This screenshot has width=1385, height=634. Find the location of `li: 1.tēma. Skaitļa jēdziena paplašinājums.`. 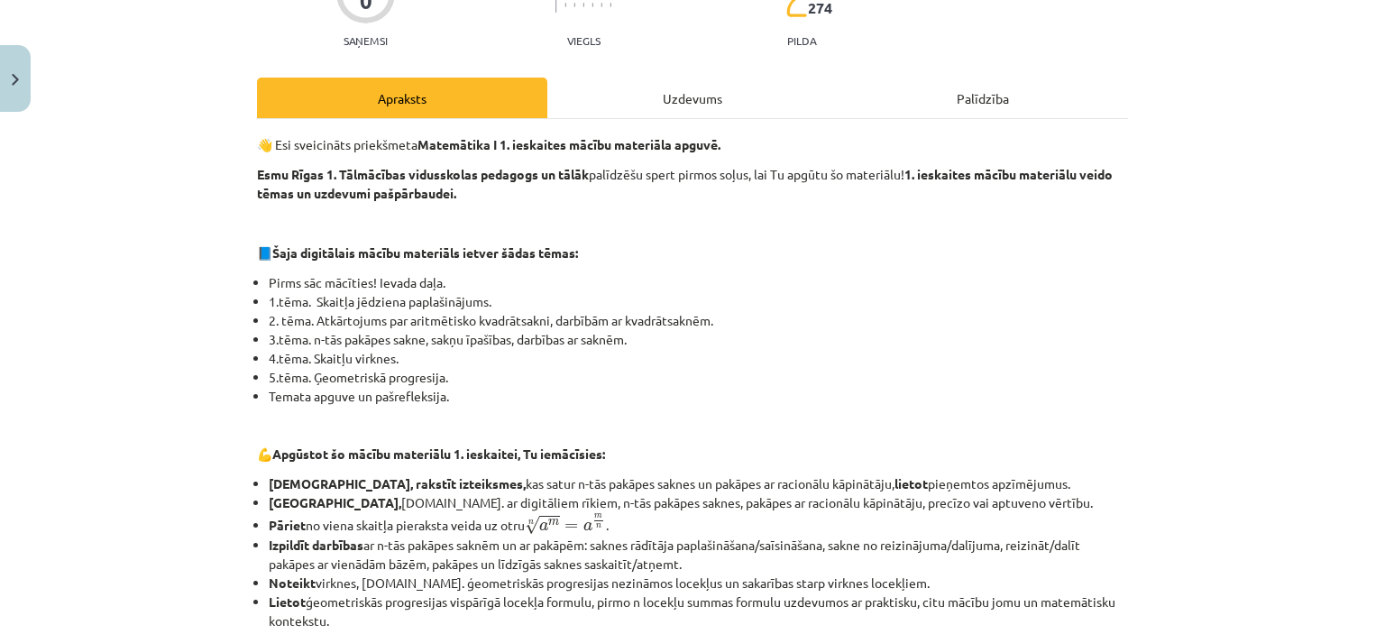

li: 1.tēma. Skaitļa jēdziena paplašinājums. is located at coordinates (698, 301).